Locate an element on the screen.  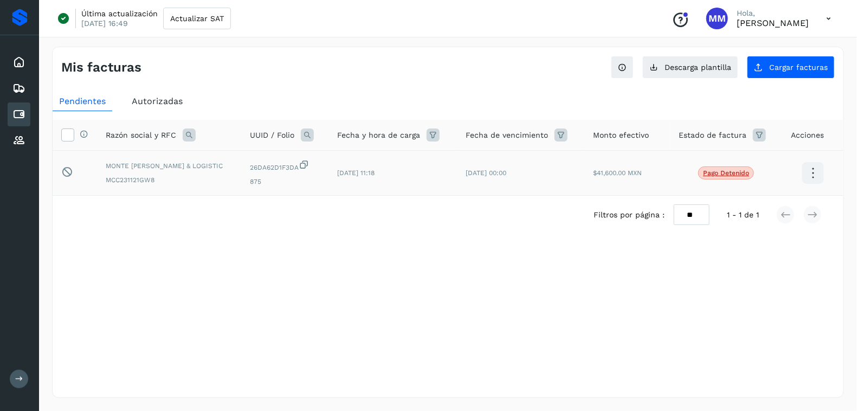
span: UUID / Folio is located at coordinates (272, 135).